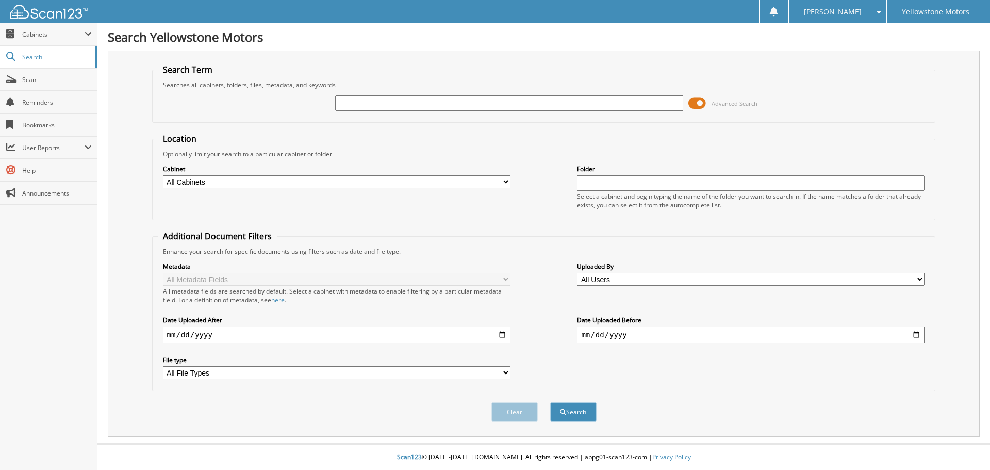 This screenshot has width=990, height=470. What do you see at coordinates (573, 411) in the screenshot?
I see `button: Search` at bounding box center [573, 411].